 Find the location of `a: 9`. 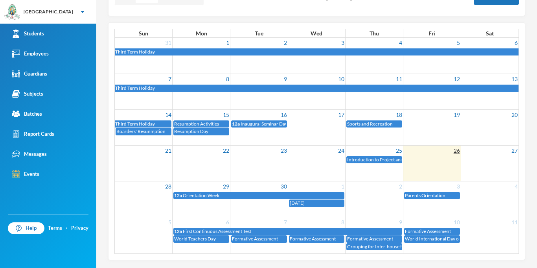

a: 9 is located at coordinates (401, 222).